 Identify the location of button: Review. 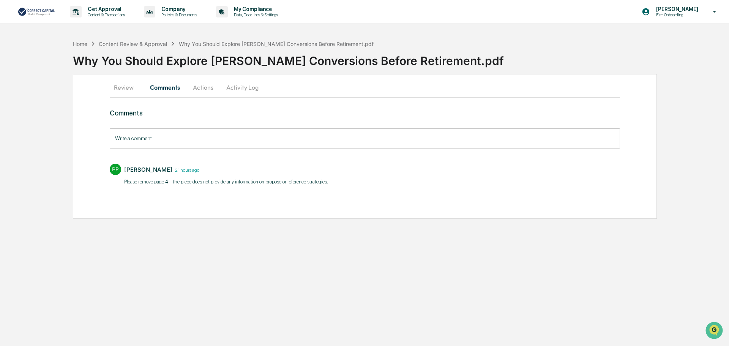
(127, 87).